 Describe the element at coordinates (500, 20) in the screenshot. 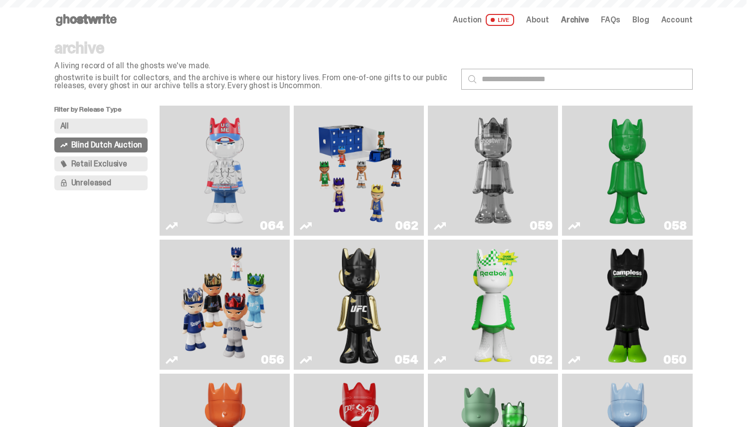

I see `span: LIVE` at that location.